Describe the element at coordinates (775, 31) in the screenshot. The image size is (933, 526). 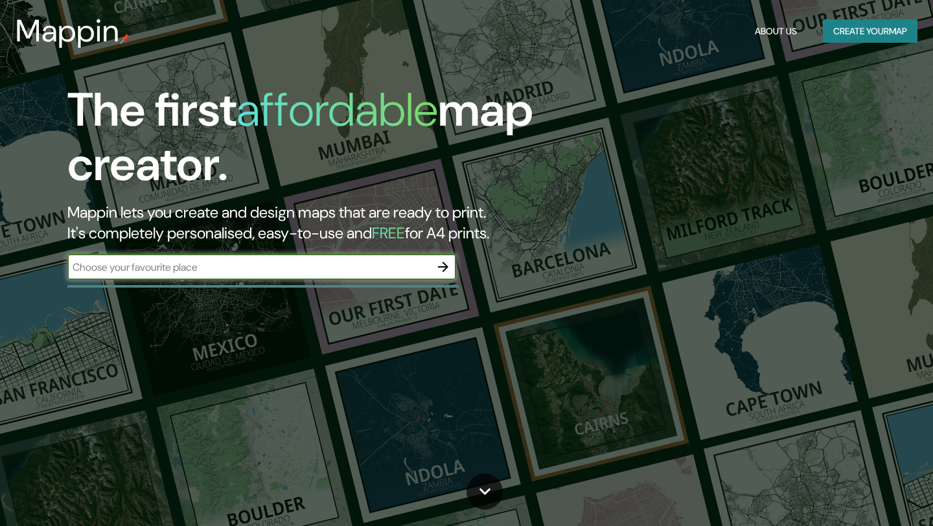
I see `button: About Us` at that location.